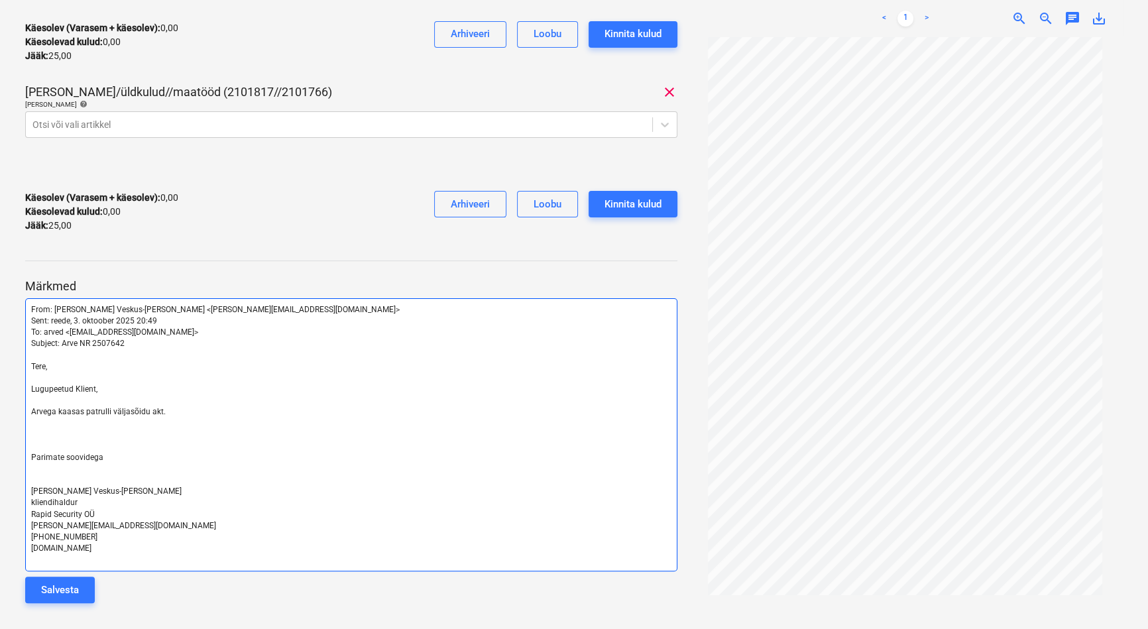  Describe the element at coordinates (1115, 597) in the screenshot. I see `div: Chat Widget` at that location.